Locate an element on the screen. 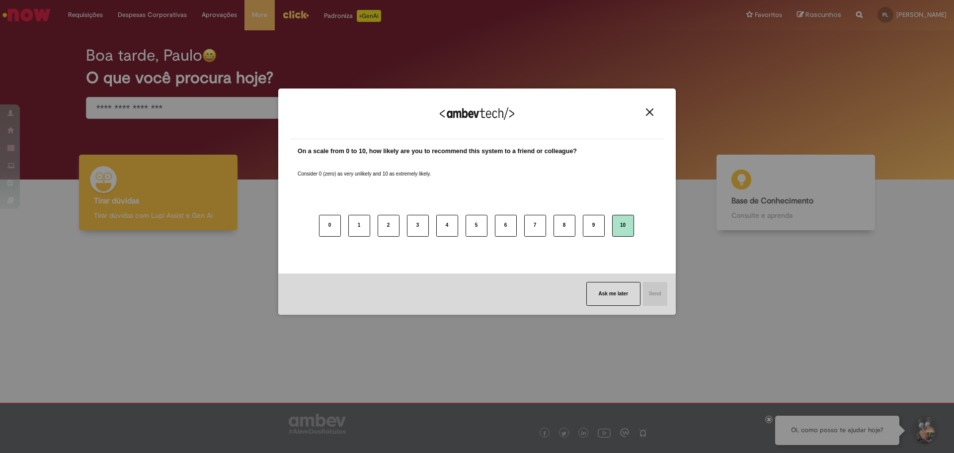 This screenshot has height=453, width=954. button: Close is located at coordinates (649, 112).